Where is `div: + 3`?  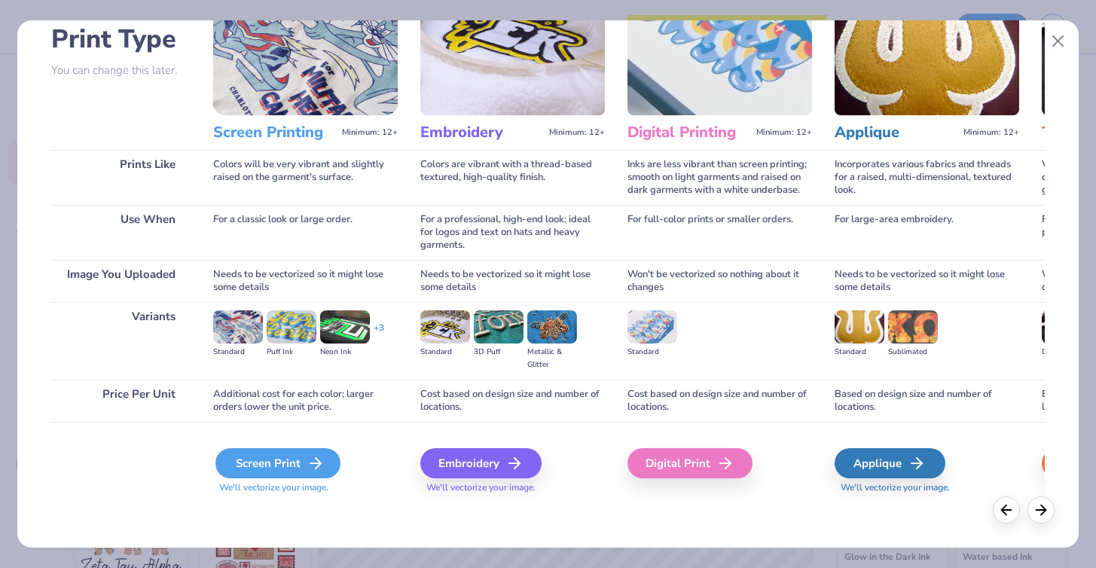 div: + 3 is located at coordinates (379, 334).